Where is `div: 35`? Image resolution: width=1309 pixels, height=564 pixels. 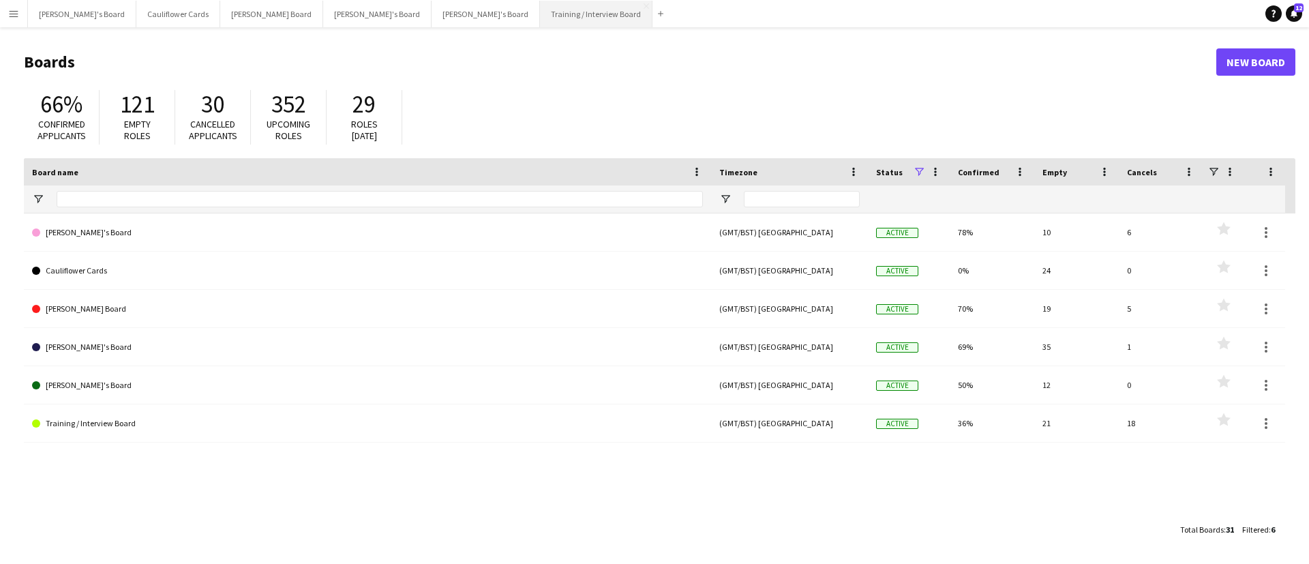 div: 35 is located at coordinates (1077, 346).